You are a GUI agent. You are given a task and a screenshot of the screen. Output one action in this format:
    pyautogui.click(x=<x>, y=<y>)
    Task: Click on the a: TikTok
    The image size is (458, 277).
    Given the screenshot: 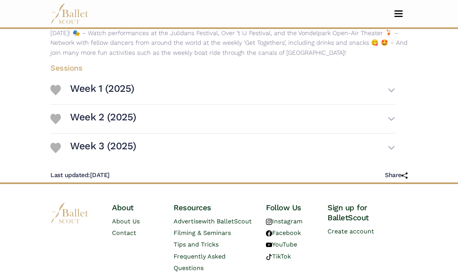 What is the action you would take?
    pyautogui.click(x=279, y=256)
    